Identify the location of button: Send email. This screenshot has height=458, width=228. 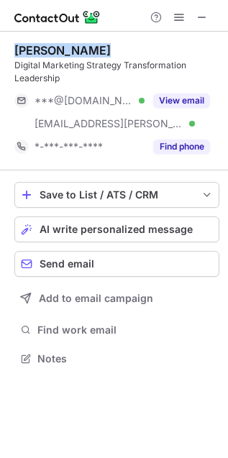
(116, 264).